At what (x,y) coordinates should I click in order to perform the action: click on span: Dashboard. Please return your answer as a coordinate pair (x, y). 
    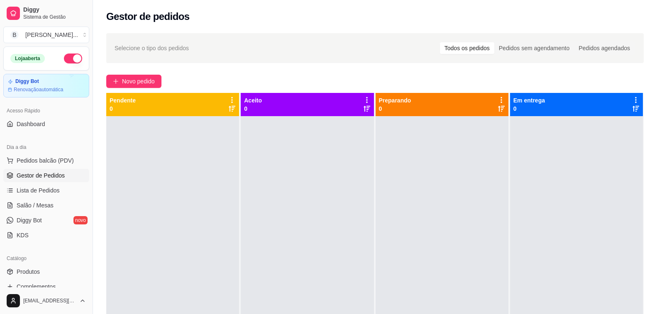
    Looking at the image, I should click on (31, 124).